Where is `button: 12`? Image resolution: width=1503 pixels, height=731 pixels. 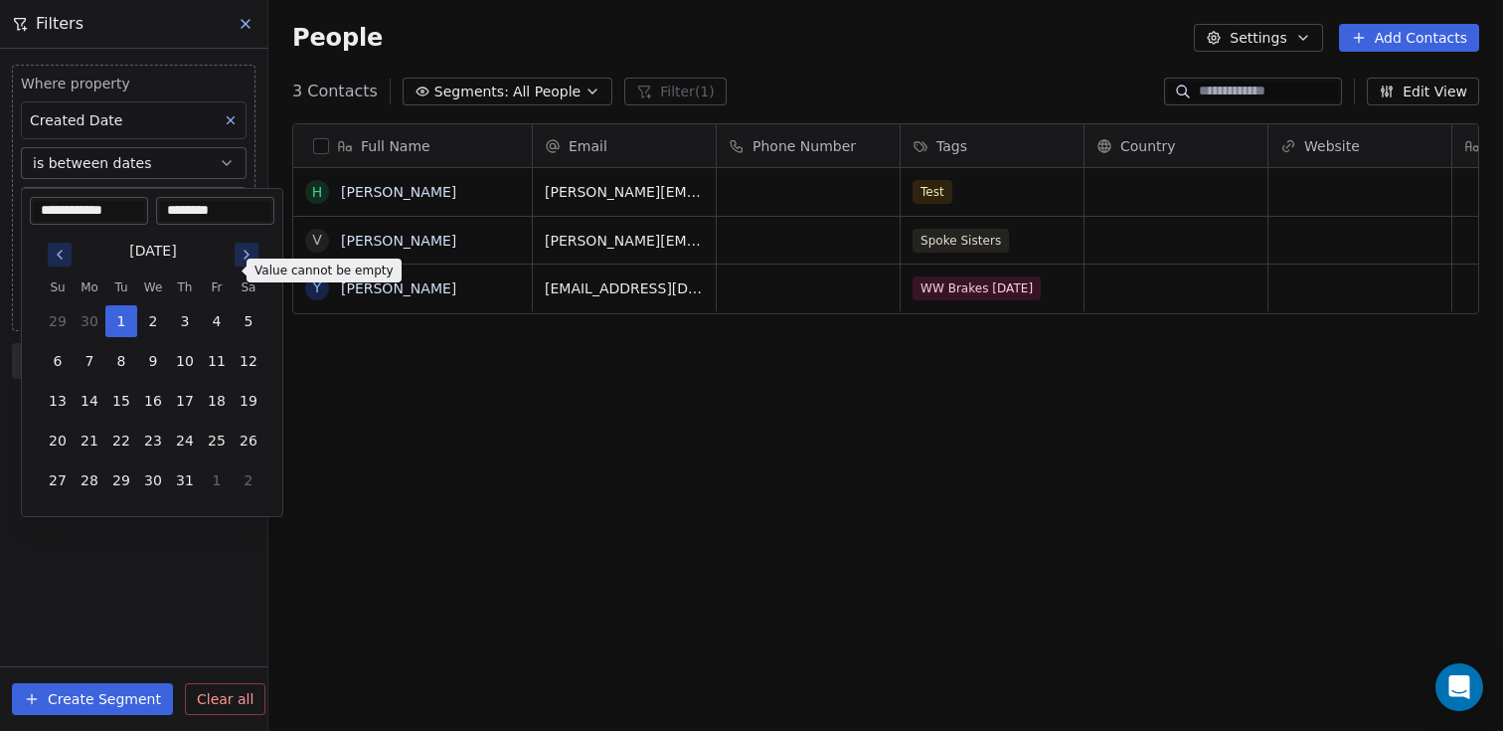
button: 12 is located at coordinates (249, 361).